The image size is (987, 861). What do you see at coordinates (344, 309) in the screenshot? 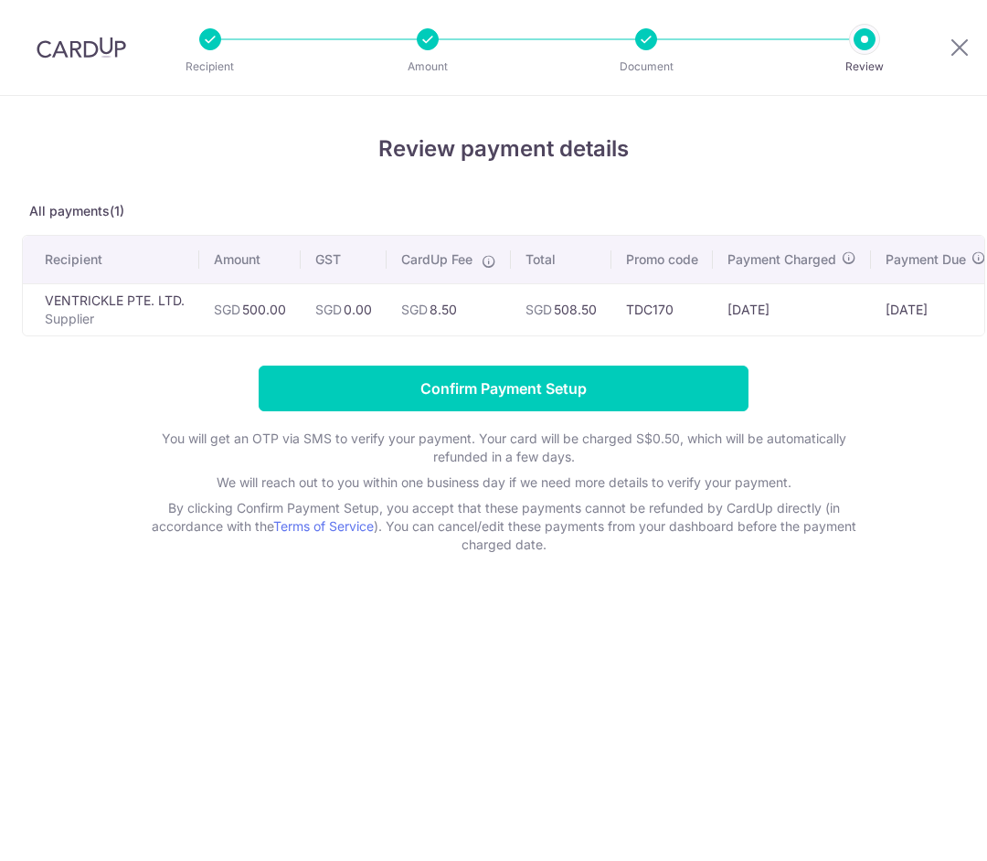
I see `td: 0.00` at bounding box center [344, 309].